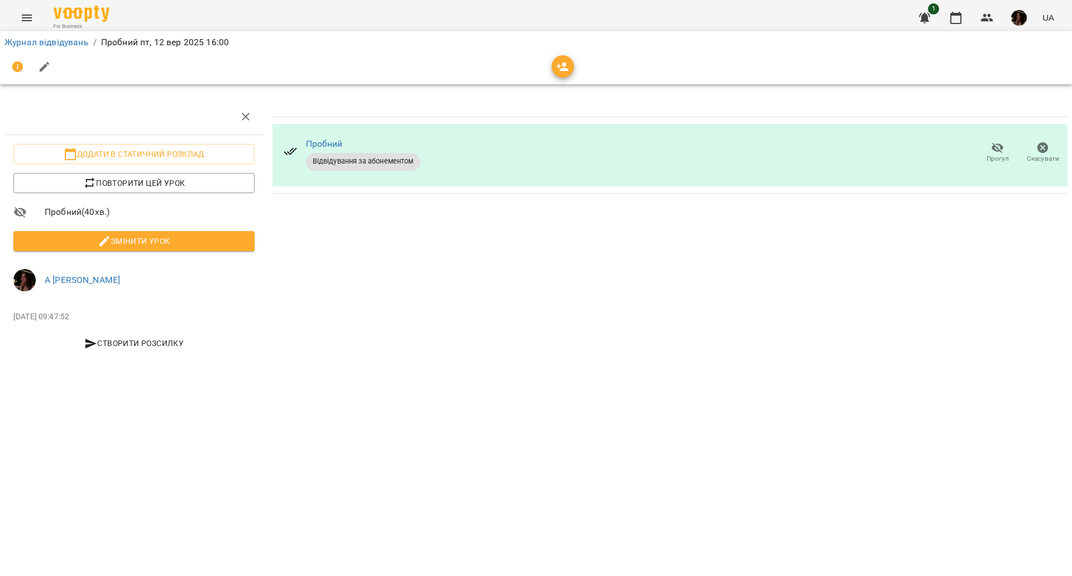 The image size is (1072, 576). I want to click on span: Додати в статичний розклад, so click(134, 154).